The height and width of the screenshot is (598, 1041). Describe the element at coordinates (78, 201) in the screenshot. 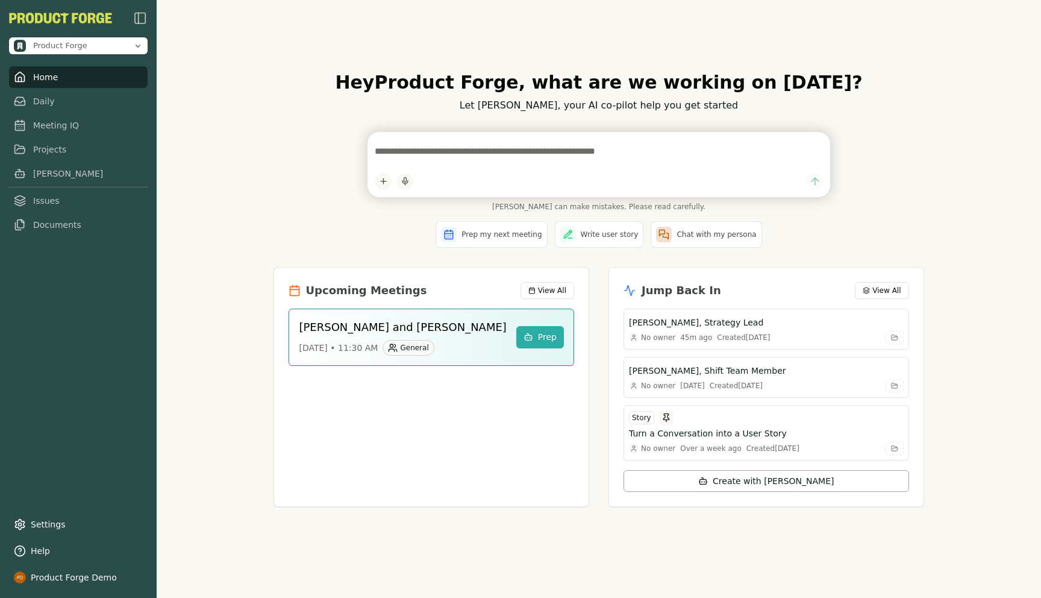

I see `a: Issues` at that location.